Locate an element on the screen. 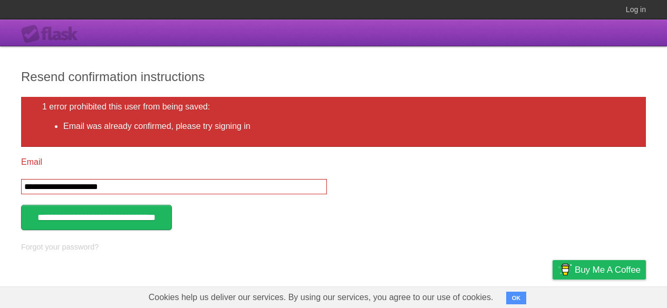  a: Buy me a coffee is located at coordinates (599, 270).